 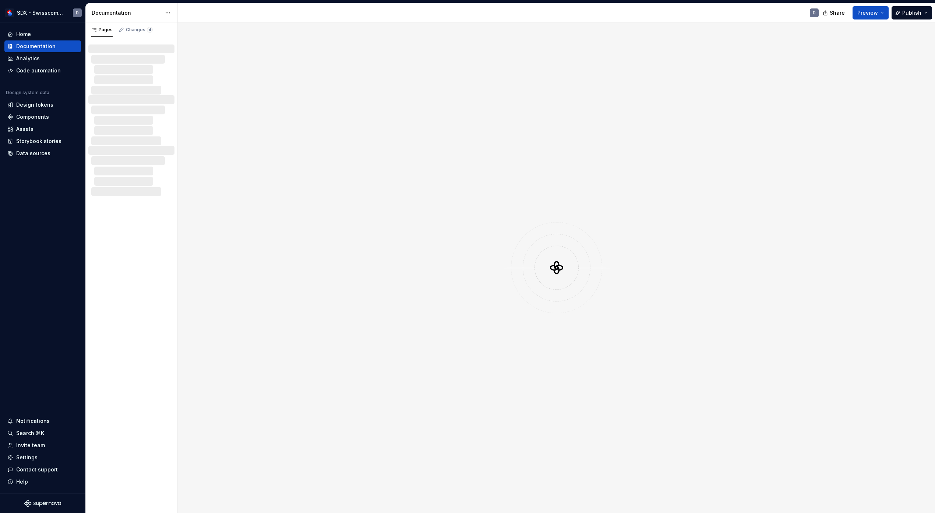 I want to click on div: Search ⌘K, so click(x=30, y=434).